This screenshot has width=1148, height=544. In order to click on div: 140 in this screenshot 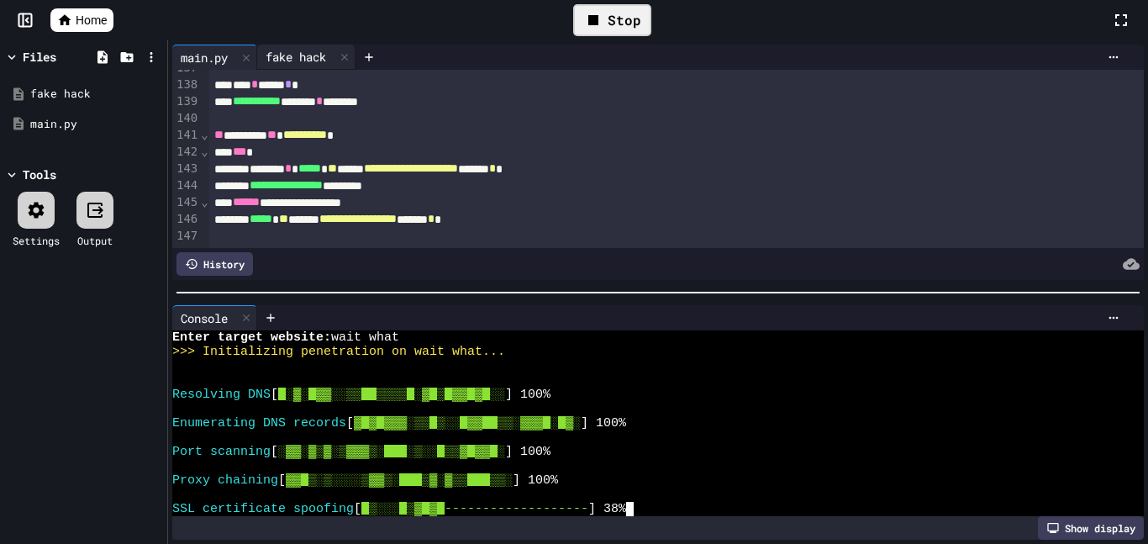, I will do `click(186, 119)`.